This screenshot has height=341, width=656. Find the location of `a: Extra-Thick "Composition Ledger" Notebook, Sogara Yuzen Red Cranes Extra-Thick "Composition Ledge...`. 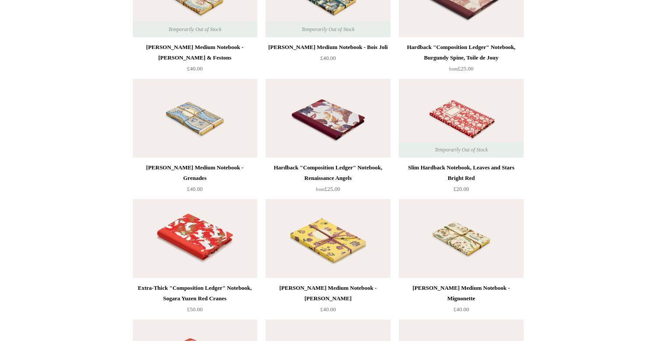

a: Extra-Thick "Composition Ledger" Notebook, Sogara Yuzen Red Cranes Extra-Thick "Composition Ledge... is located at coordinates (195, 239).